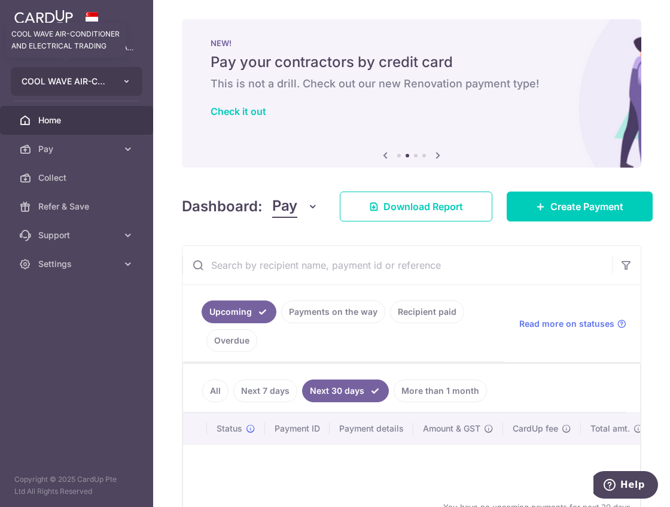 The height and width of the screenshot is (507, 670). I want to click on th: Payment details, so click(371, 428).